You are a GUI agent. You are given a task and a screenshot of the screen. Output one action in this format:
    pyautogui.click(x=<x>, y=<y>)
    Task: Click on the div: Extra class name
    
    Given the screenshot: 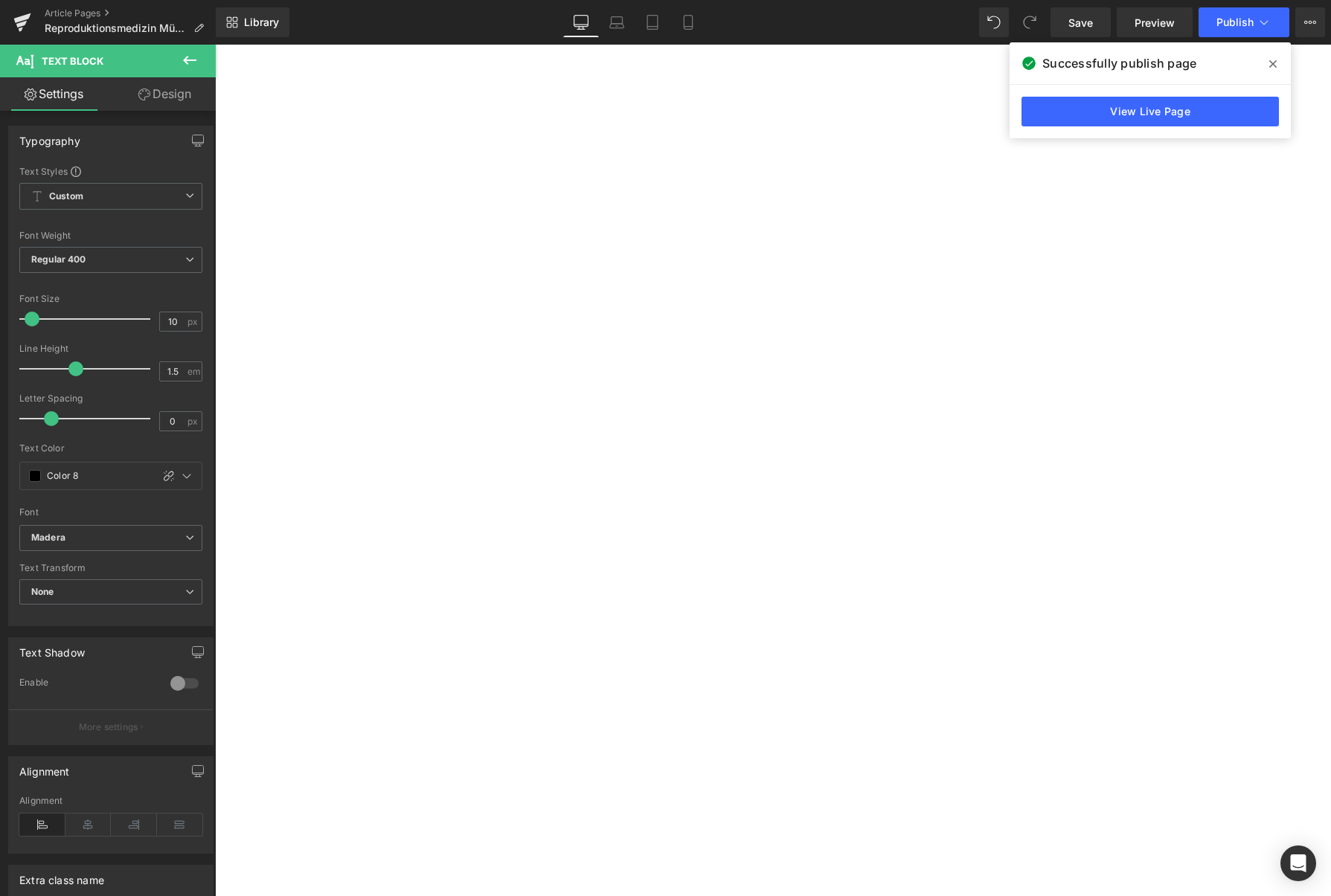 What is the action you would take?
    pyautogui.click(x=62, y=876)
    